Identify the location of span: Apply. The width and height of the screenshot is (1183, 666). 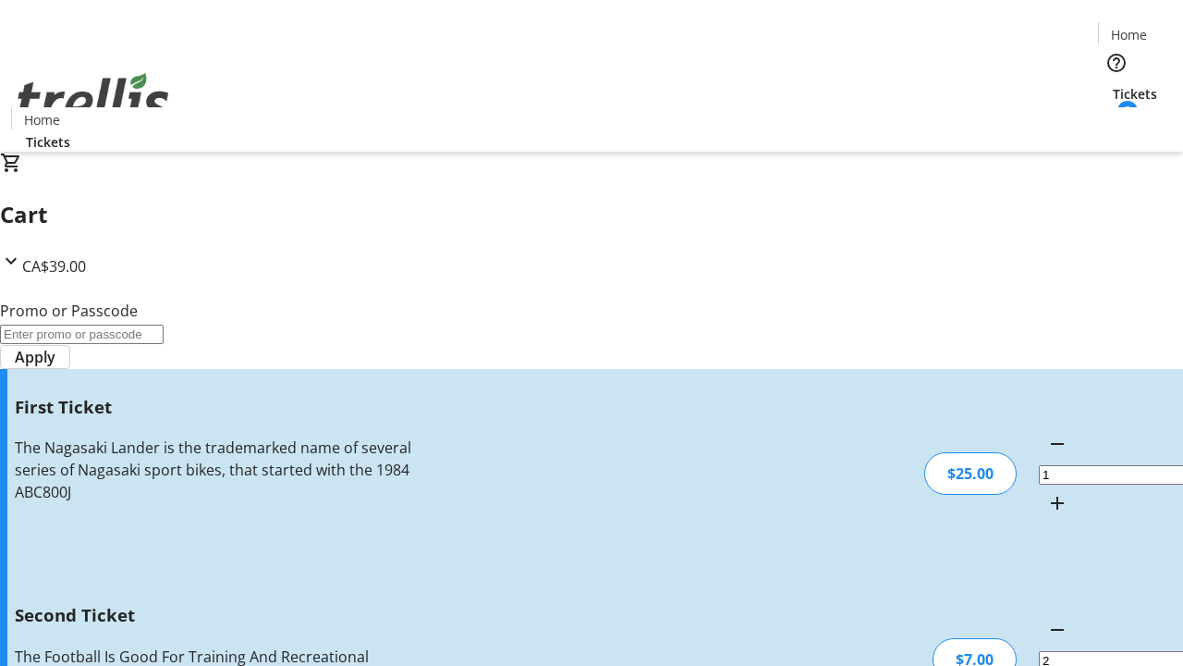
(35, 357).